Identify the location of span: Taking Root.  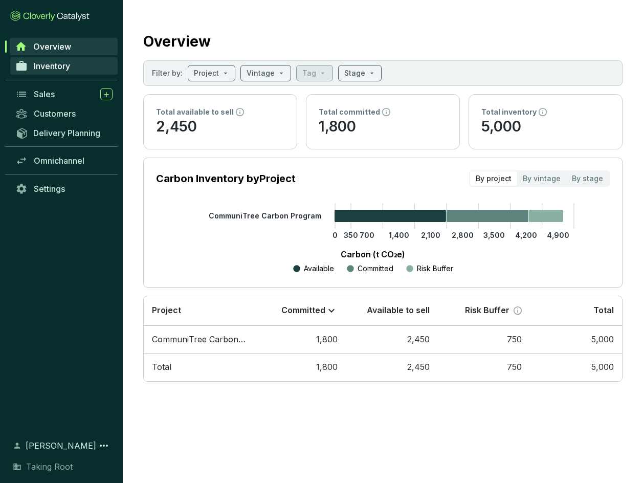
(49, 466).